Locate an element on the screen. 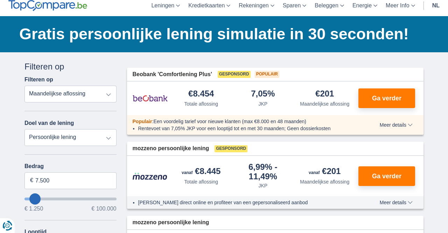  label: Doel van de lening is located at coordinates (49, 123).